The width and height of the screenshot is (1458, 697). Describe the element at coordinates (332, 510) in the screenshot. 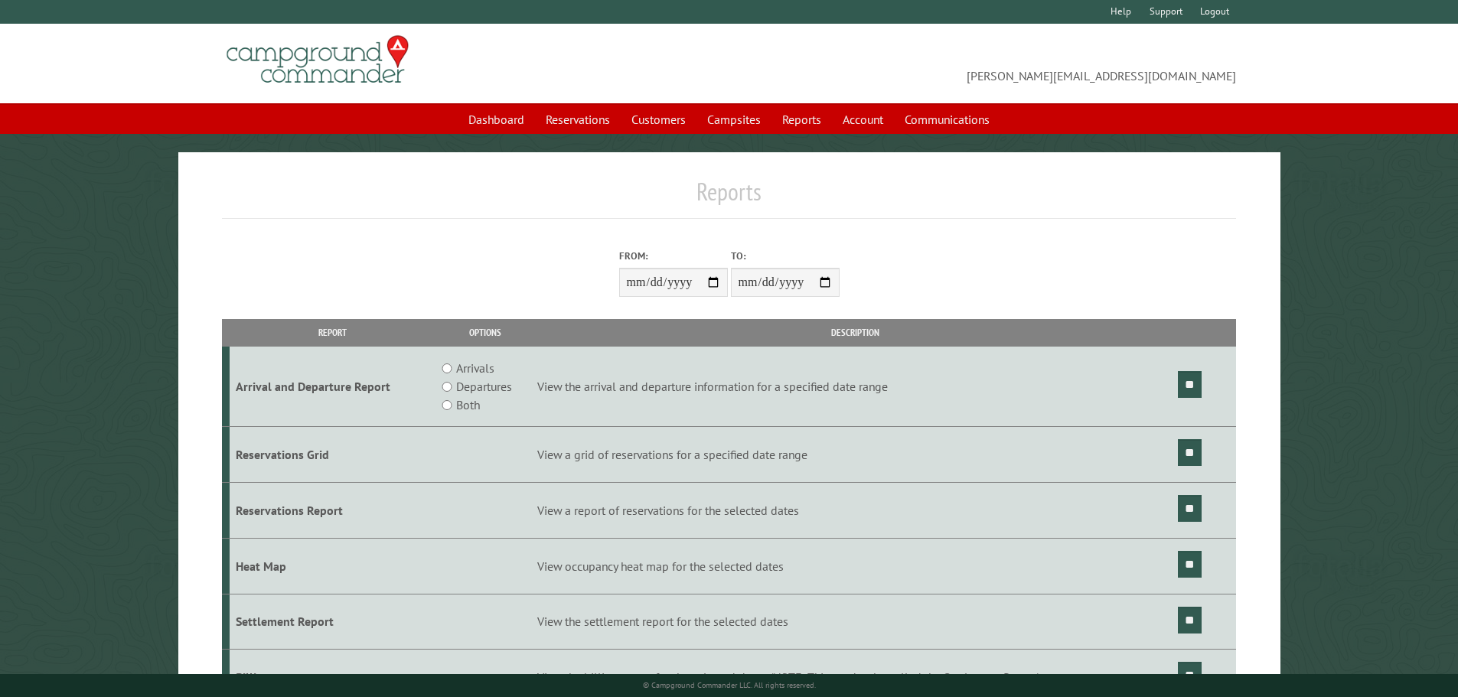

I see `td: Reservations Report` at that location.